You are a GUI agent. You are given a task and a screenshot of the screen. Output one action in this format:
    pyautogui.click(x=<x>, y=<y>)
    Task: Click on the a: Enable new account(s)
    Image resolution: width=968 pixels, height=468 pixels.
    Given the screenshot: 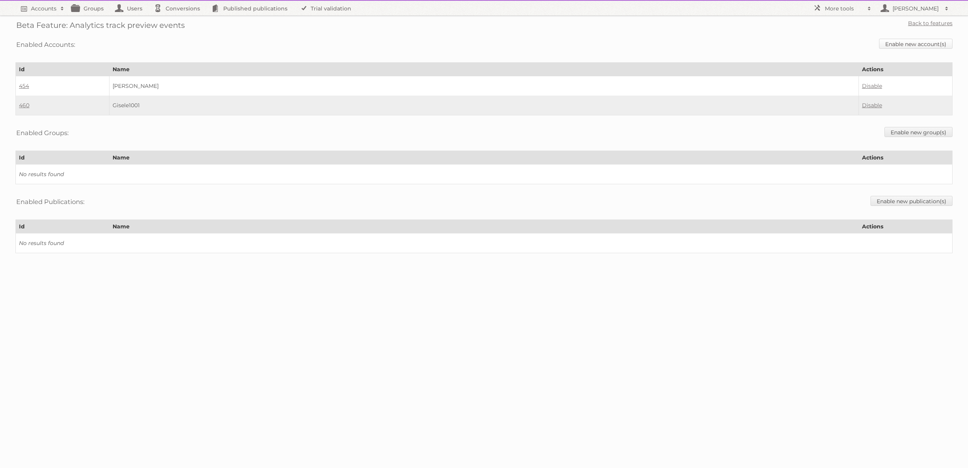 What is the action you would take?
    pyautogui.click(x=915, y=44)
    